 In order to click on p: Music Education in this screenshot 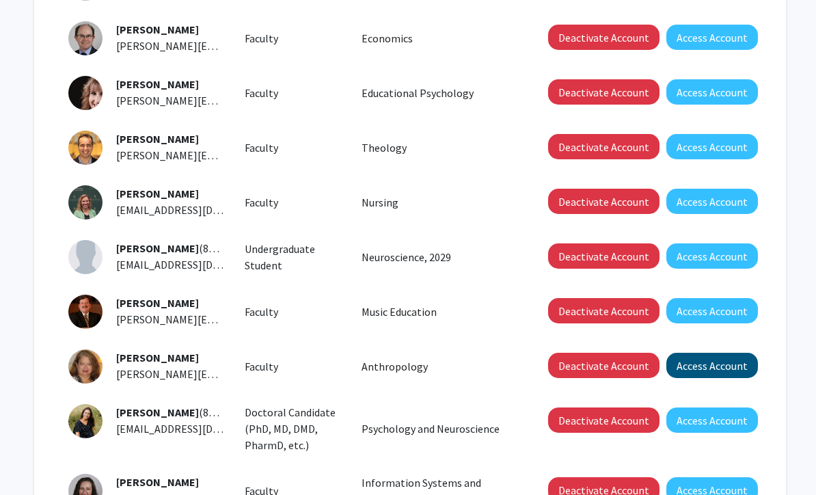, I will do `click(439, 312)`.